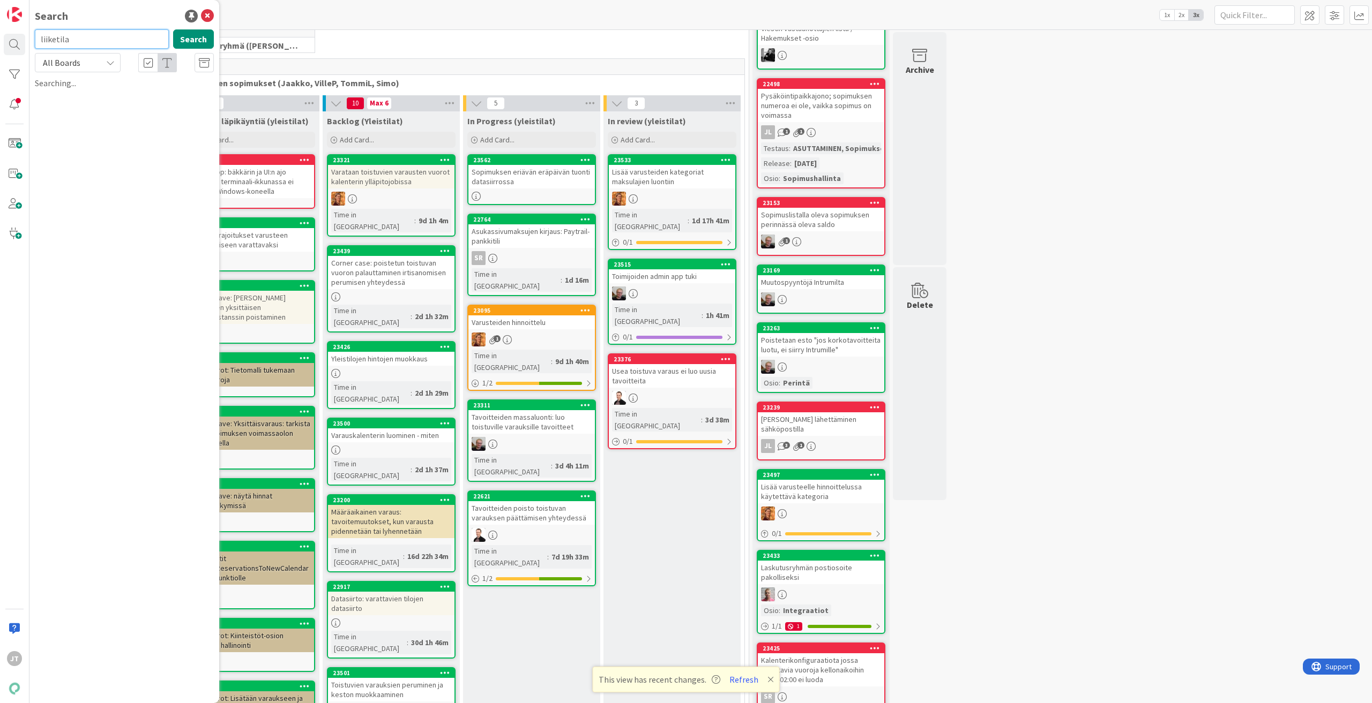 The image size is (1372, 703). Describe the element at coordinates (251, 636) in the screenshot. I see `div: 22766Yleisvuorot: Kiinteistöt-osion vuorojen hallinointi` at that location.